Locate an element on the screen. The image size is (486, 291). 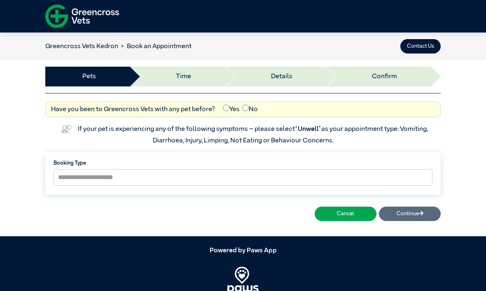
a: Pets is located at coordinates (89, 77).